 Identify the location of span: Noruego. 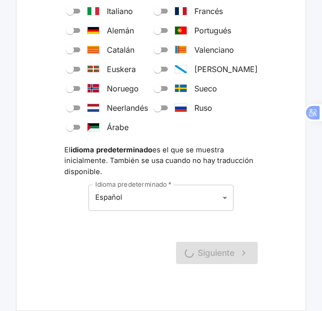
(123, 89).